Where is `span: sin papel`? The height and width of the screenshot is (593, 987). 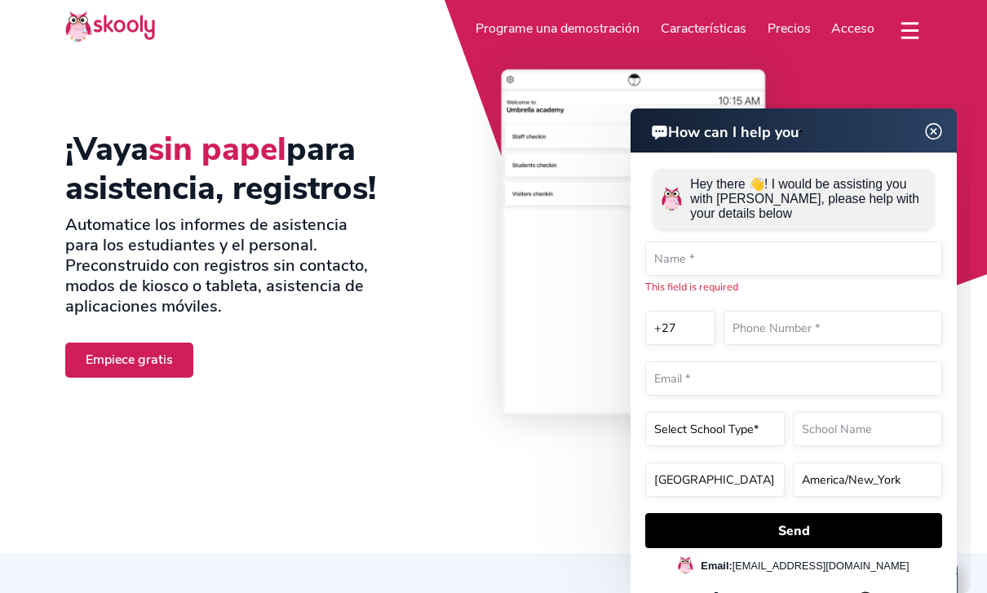 span: sin papel is located at coordinates (217, 149).